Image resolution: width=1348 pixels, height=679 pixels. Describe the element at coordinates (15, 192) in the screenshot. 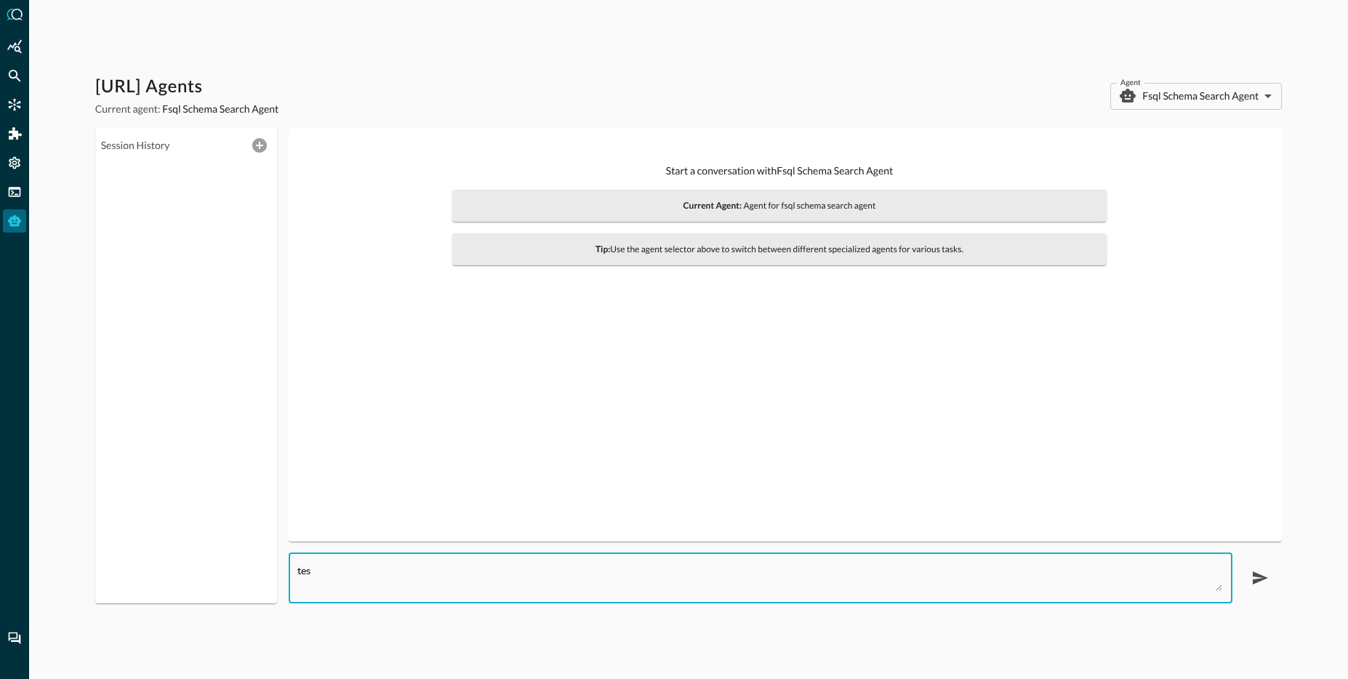

I see `div: FSQL` at that location.